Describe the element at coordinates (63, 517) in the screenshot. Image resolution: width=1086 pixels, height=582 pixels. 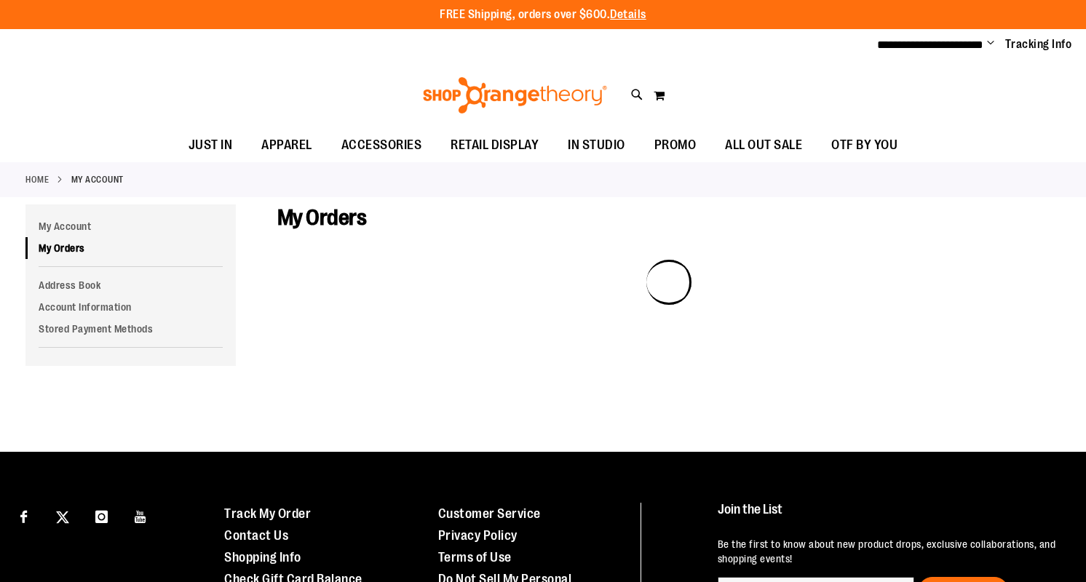
I see `img: Twitter` at that location.